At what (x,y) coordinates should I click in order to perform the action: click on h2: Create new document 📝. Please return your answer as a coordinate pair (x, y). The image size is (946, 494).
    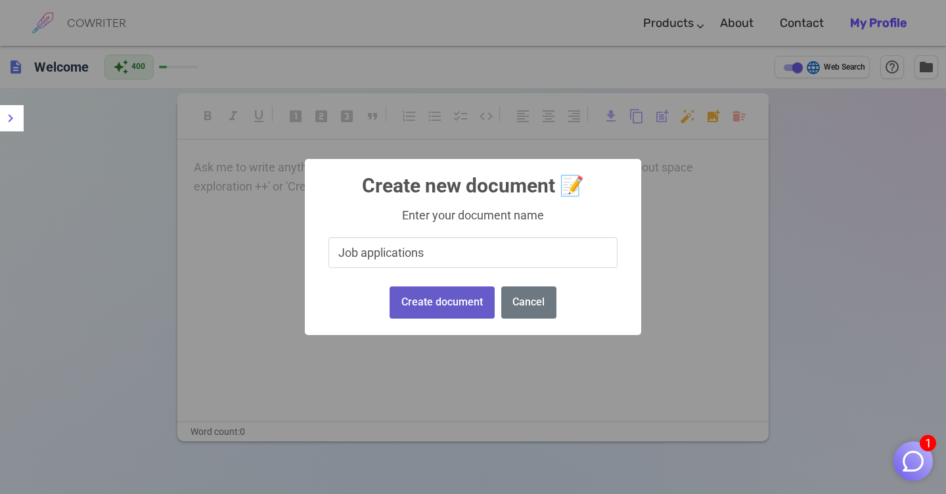
    Looking at the image, I should click on (473, 177).